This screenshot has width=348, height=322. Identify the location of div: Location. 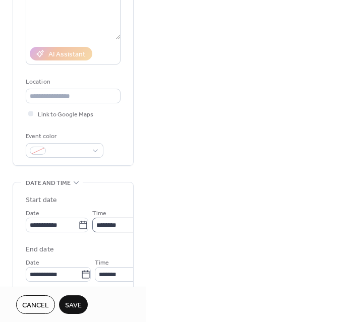
(72, 82).